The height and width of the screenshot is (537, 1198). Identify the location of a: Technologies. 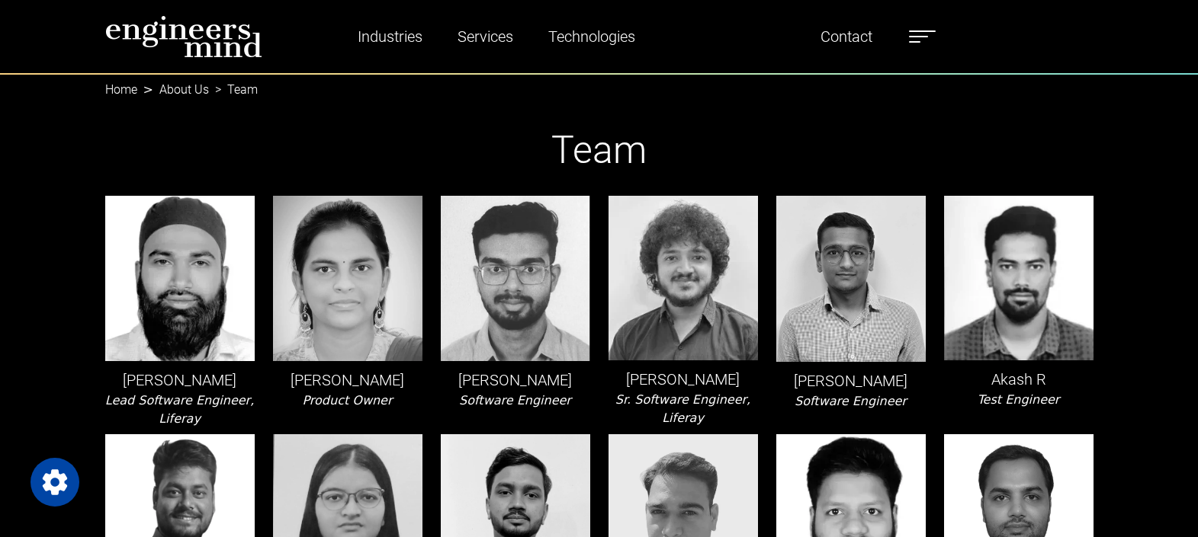
(592, 37).